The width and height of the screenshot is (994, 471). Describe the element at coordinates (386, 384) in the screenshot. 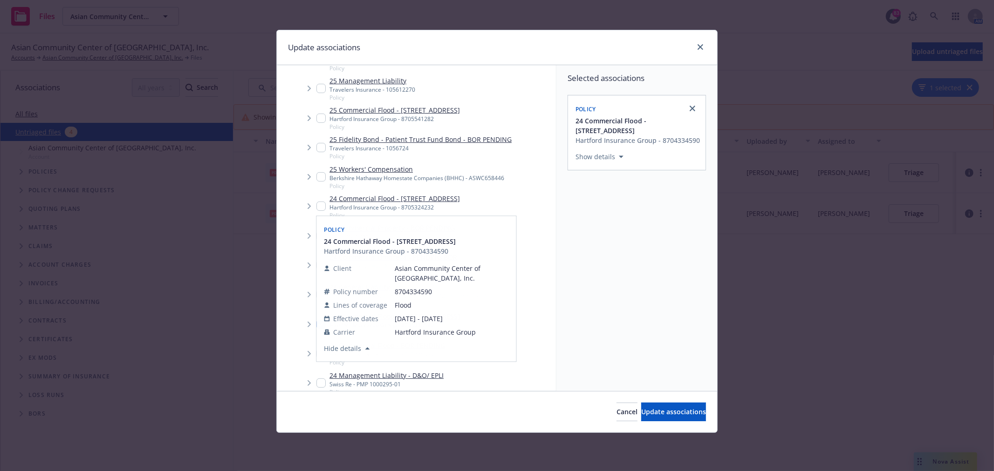

I see `div: Swiss Re - PMP 1000295-01` at that location.